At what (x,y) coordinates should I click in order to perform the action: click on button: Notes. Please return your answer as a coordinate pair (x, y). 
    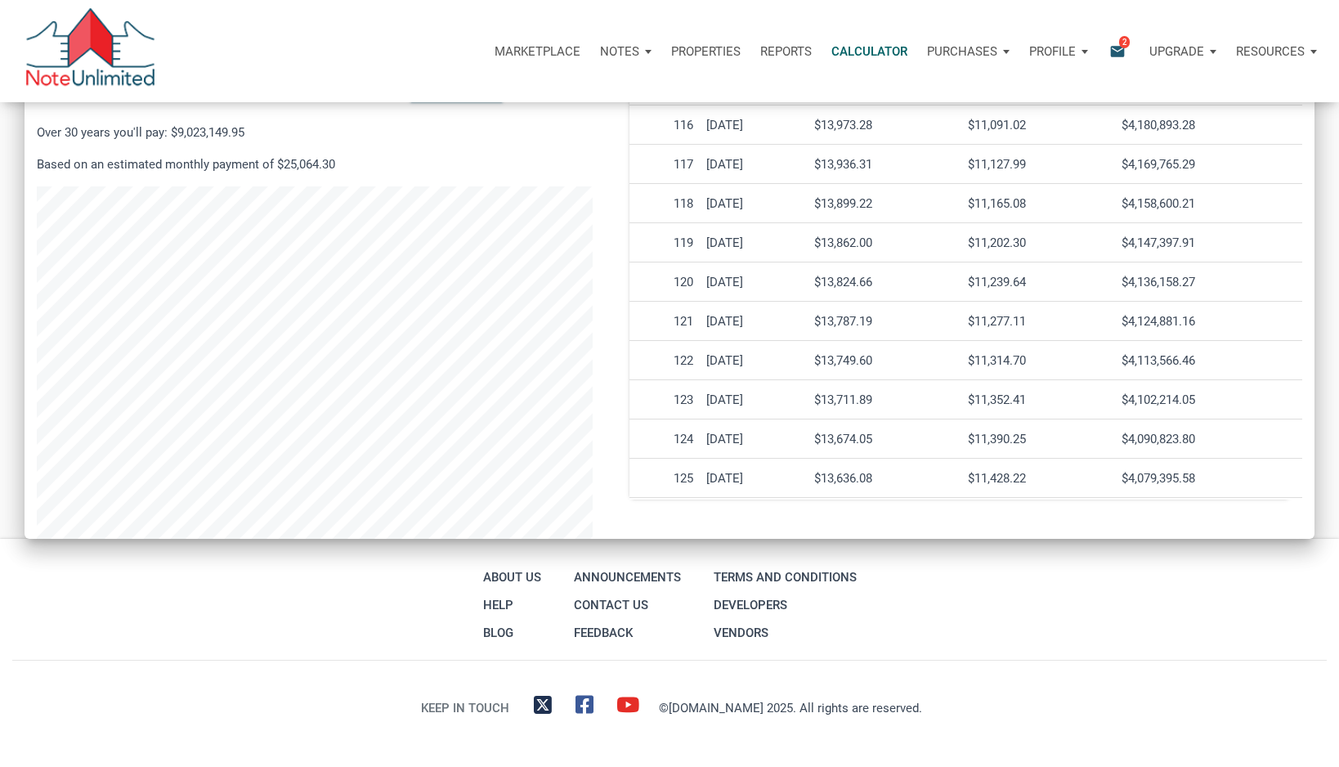
    Looking at the image, I should click on (625, 51).